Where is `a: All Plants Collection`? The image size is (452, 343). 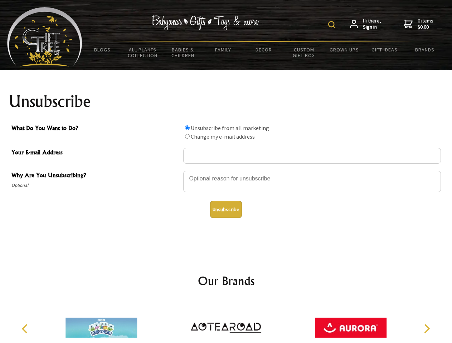 a: All Plants Collection is located at coordinates (143, 53).